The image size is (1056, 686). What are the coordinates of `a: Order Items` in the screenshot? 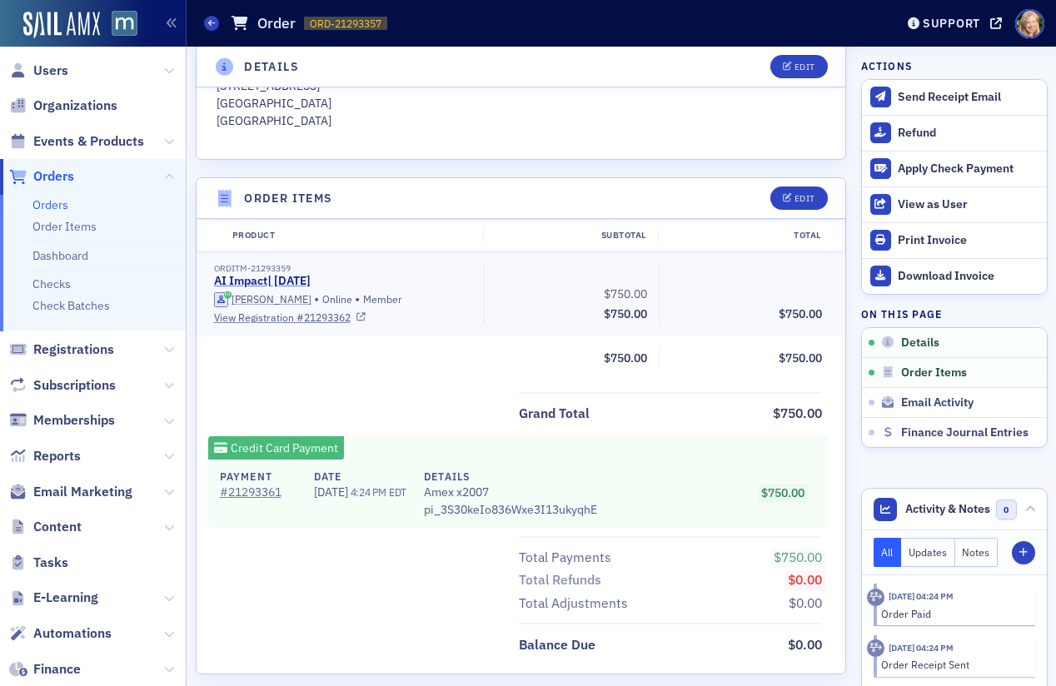 It's located at (64, 227).